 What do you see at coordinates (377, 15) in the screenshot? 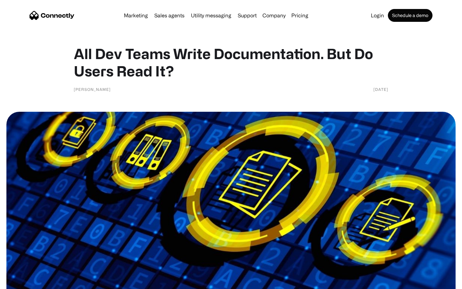
I see `a: Login` at bounding box center [377, 15].